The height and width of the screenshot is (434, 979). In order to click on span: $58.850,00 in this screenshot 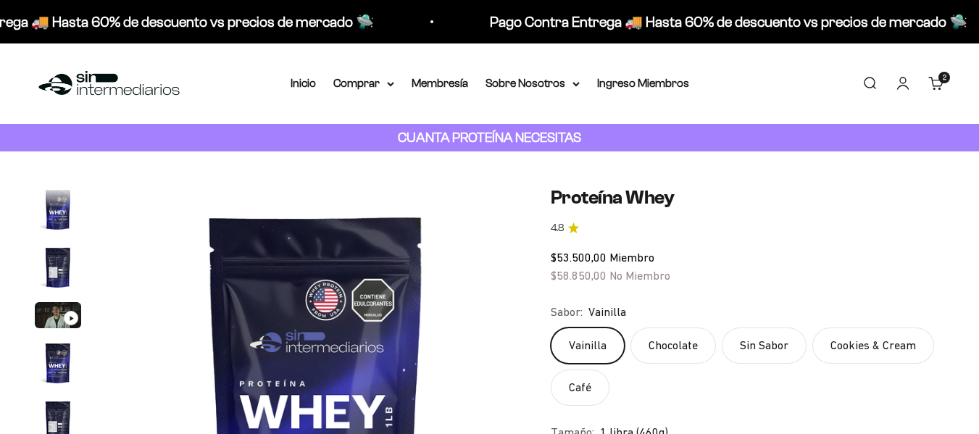, I will do `click(578, 275)`.